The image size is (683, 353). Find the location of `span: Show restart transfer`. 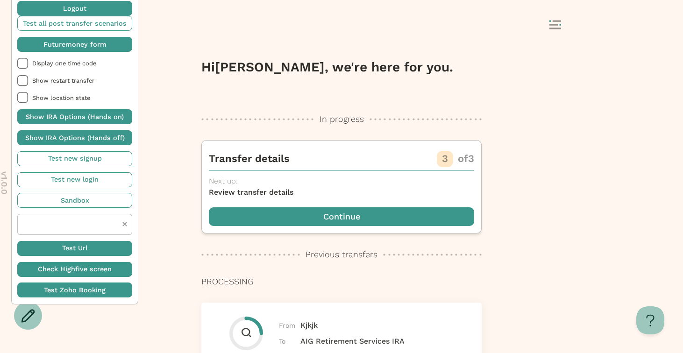

span: Show restart transfer is located at coordinates (82, 80).